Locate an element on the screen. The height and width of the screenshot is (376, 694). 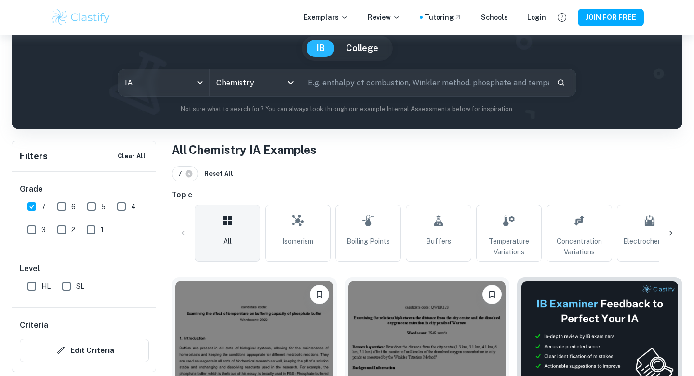
span: All is located at coordinates (228, 241).